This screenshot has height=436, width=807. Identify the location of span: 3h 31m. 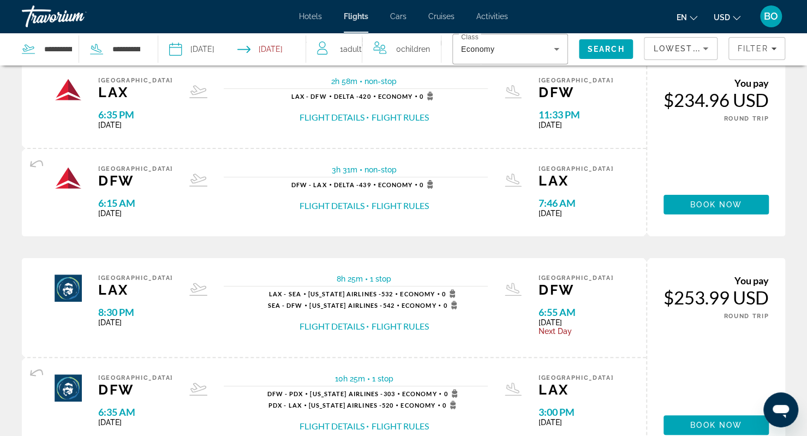
(344, 170).